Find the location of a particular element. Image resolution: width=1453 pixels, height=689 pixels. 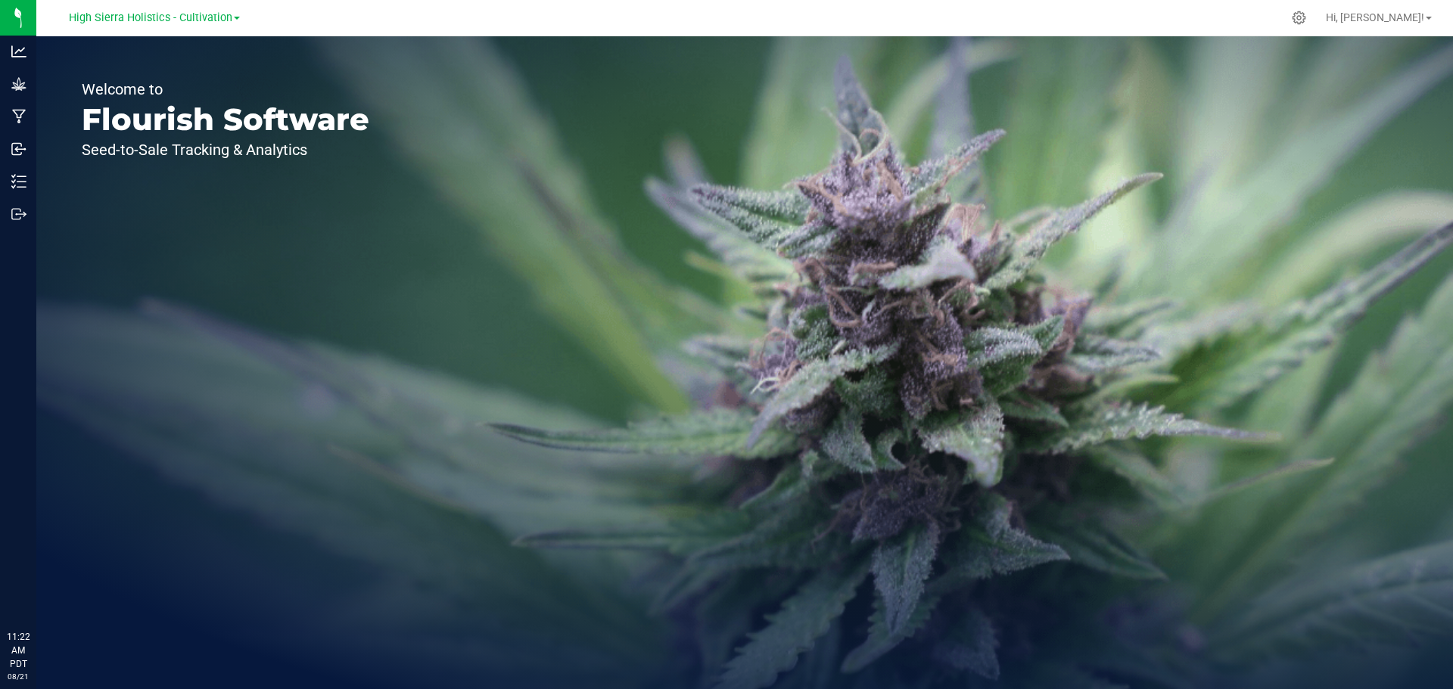

inline-svg: Outbound is located at coordinates (19, 214).